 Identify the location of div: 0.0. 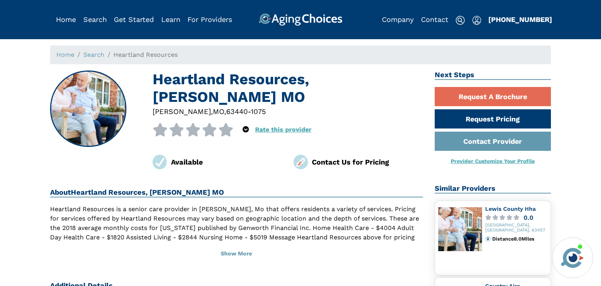
(529, 217).